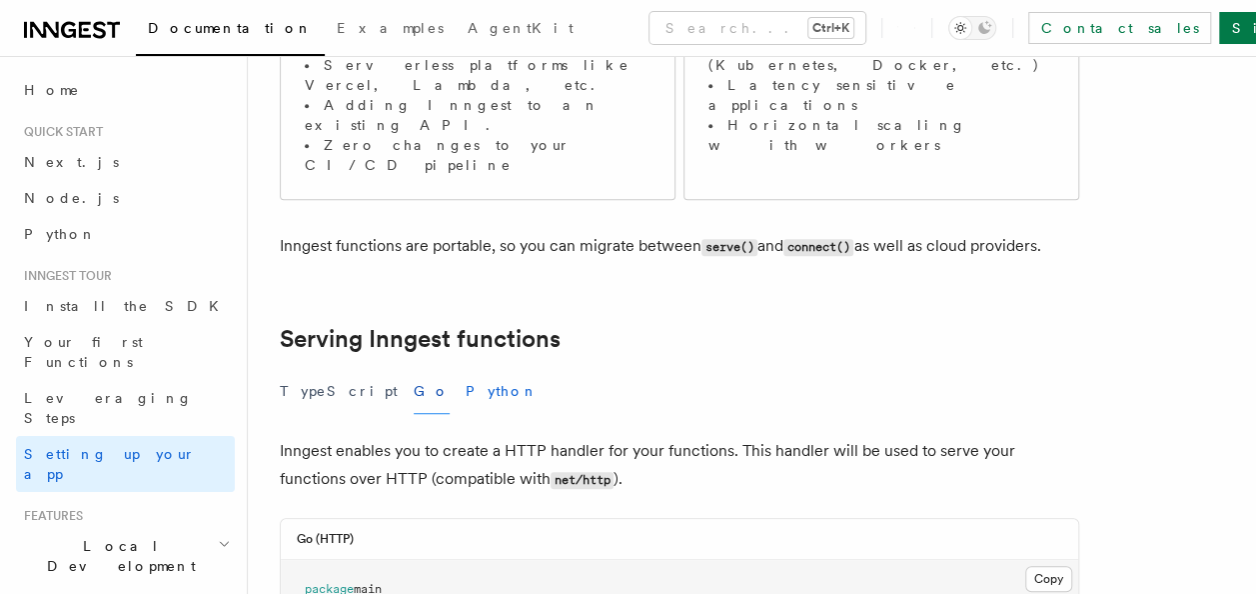  I want to click on a: Serving Inngest functions, so click(420, 339).